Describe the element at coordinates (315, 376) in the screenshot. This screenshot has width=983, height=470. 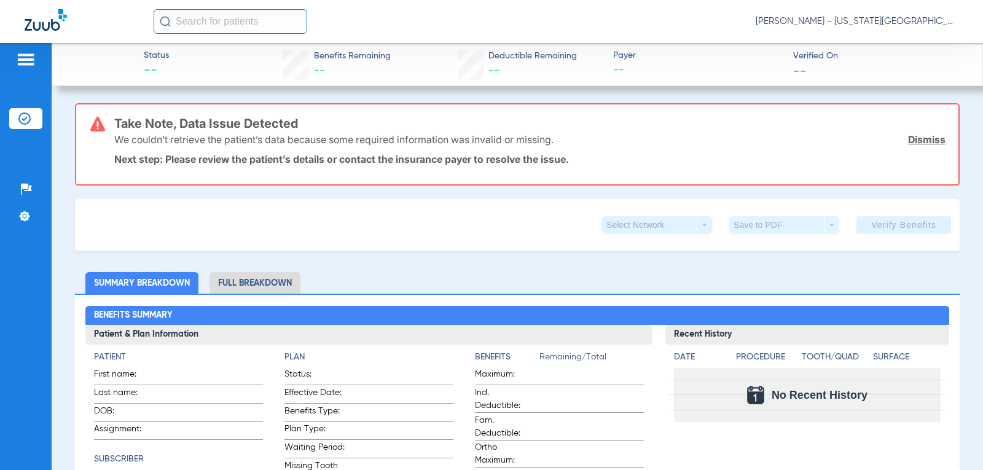
I see `span: Status:` at that location.